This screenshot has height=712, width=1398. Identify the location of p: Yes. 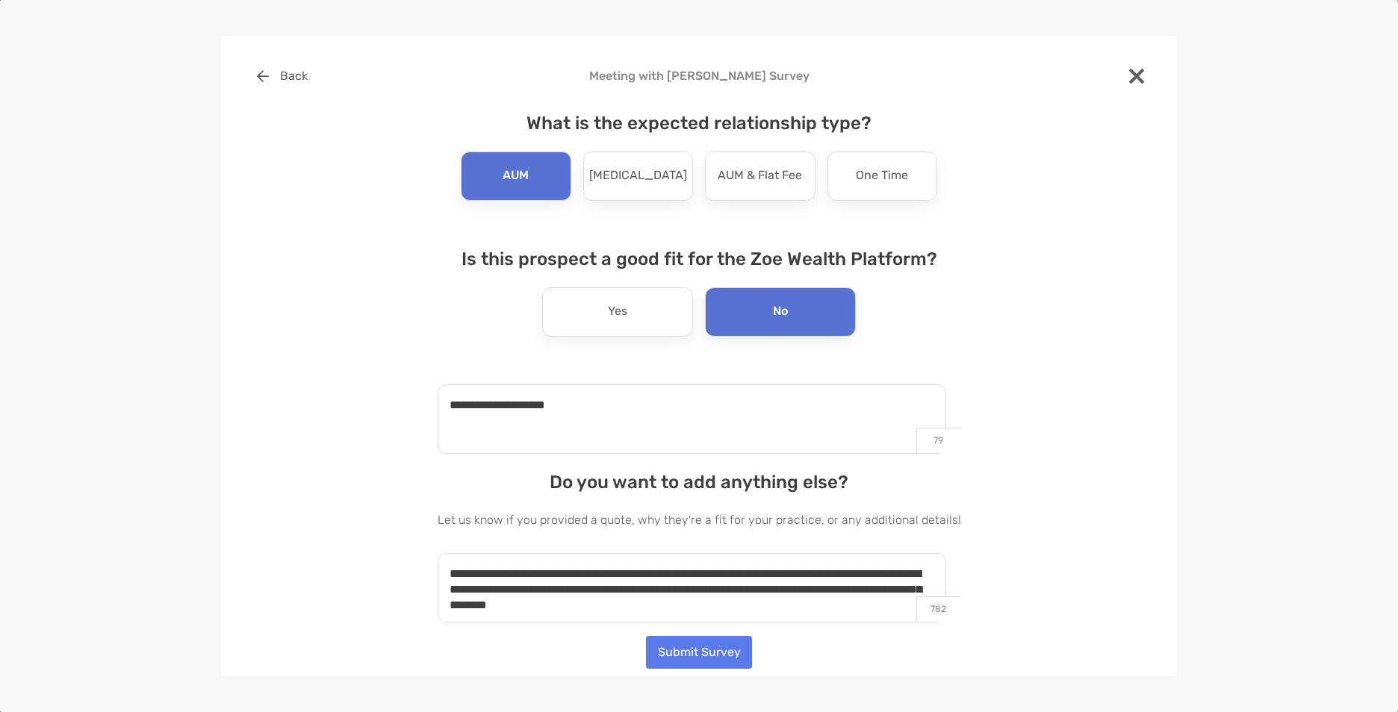
(618, 312).